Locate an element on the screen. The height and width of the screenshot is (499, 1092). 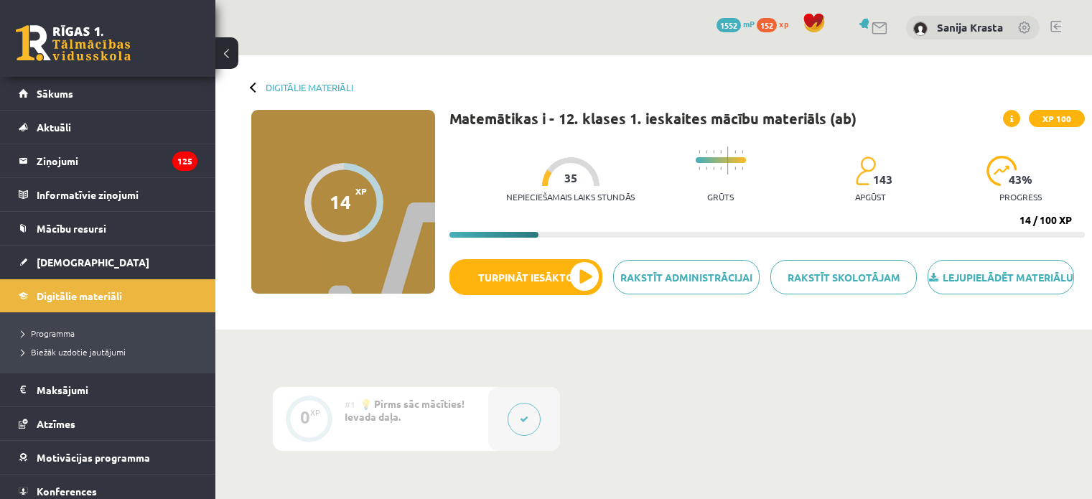
span: Programma is located at coordinates (48, 333).